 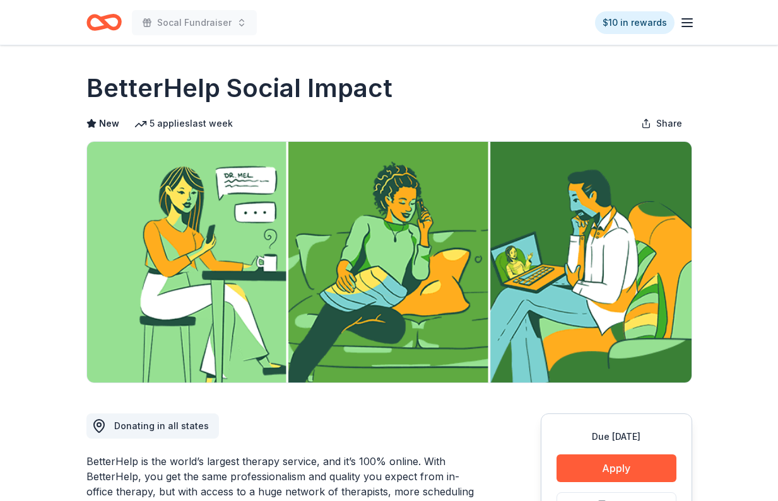 I want to click on span: Share, so click(x=668, y=124).